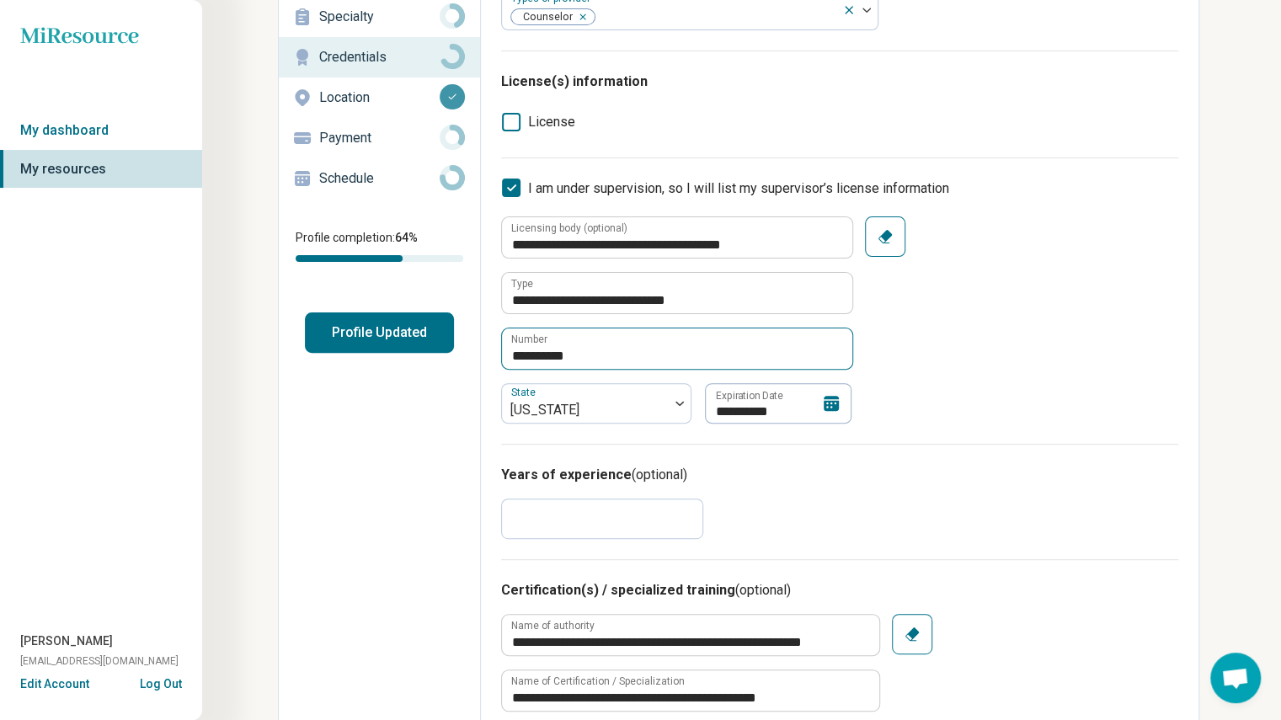 The width and height of the screenshot is (1281, 720). What do you see at coordinates (569, 228) in the screenshot?
I see `label: Licensing body (optional)` at bounding box center [569, 228].